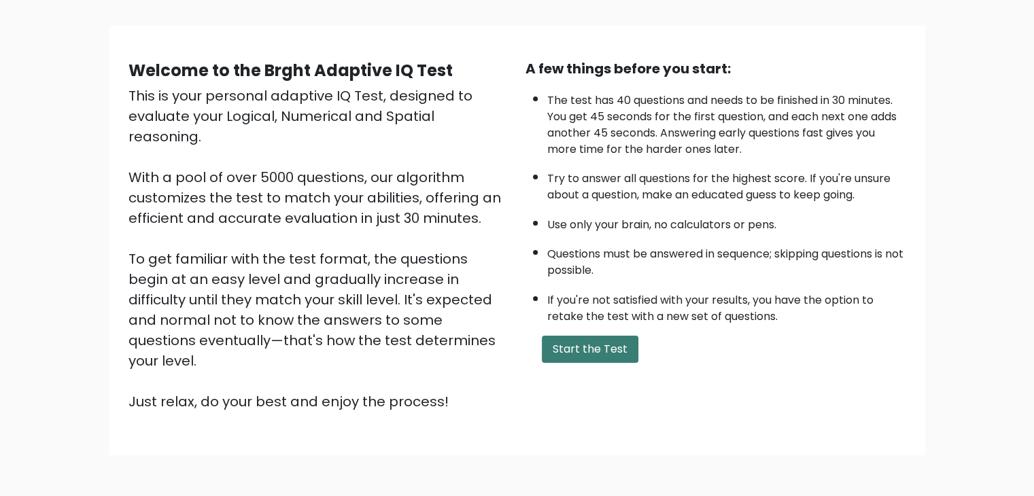  Describe the element at coordinates (290, 70) in the screenshot. I see `b: Welcome to the Brght Adaptive IQ Test` at that location.